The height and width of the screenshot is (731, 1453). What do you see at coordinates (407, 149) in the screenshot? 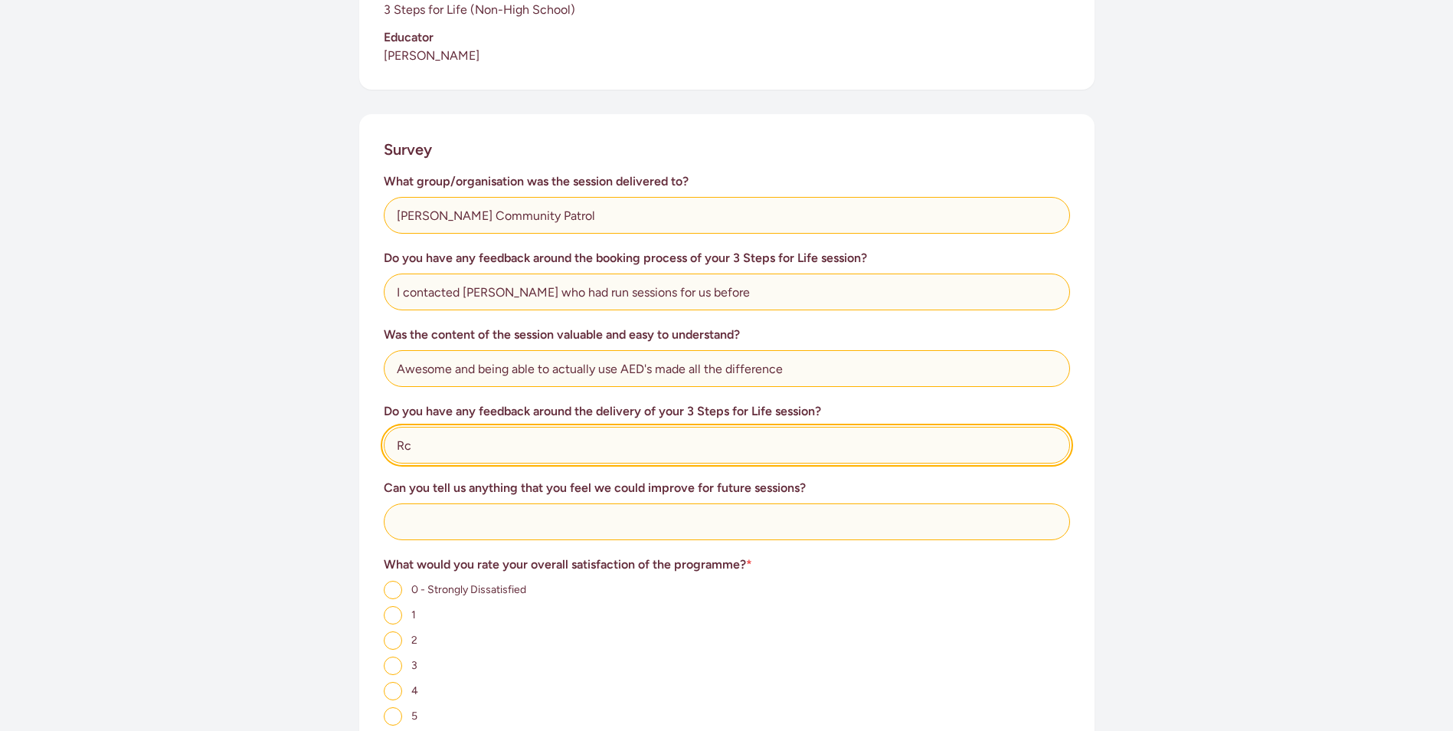
I see `h2: Survey` at bounding box center [407, 149].